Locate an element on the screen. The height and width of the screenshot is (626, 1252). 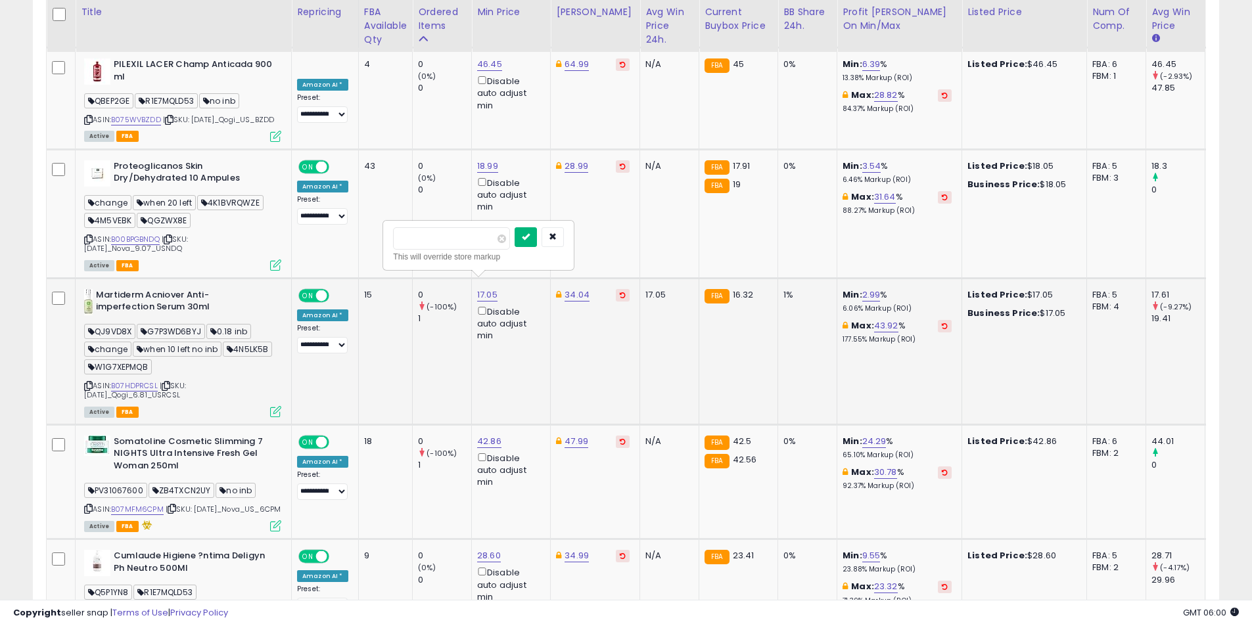
div: Current Buybox Price is located at coordinates (738, 19).